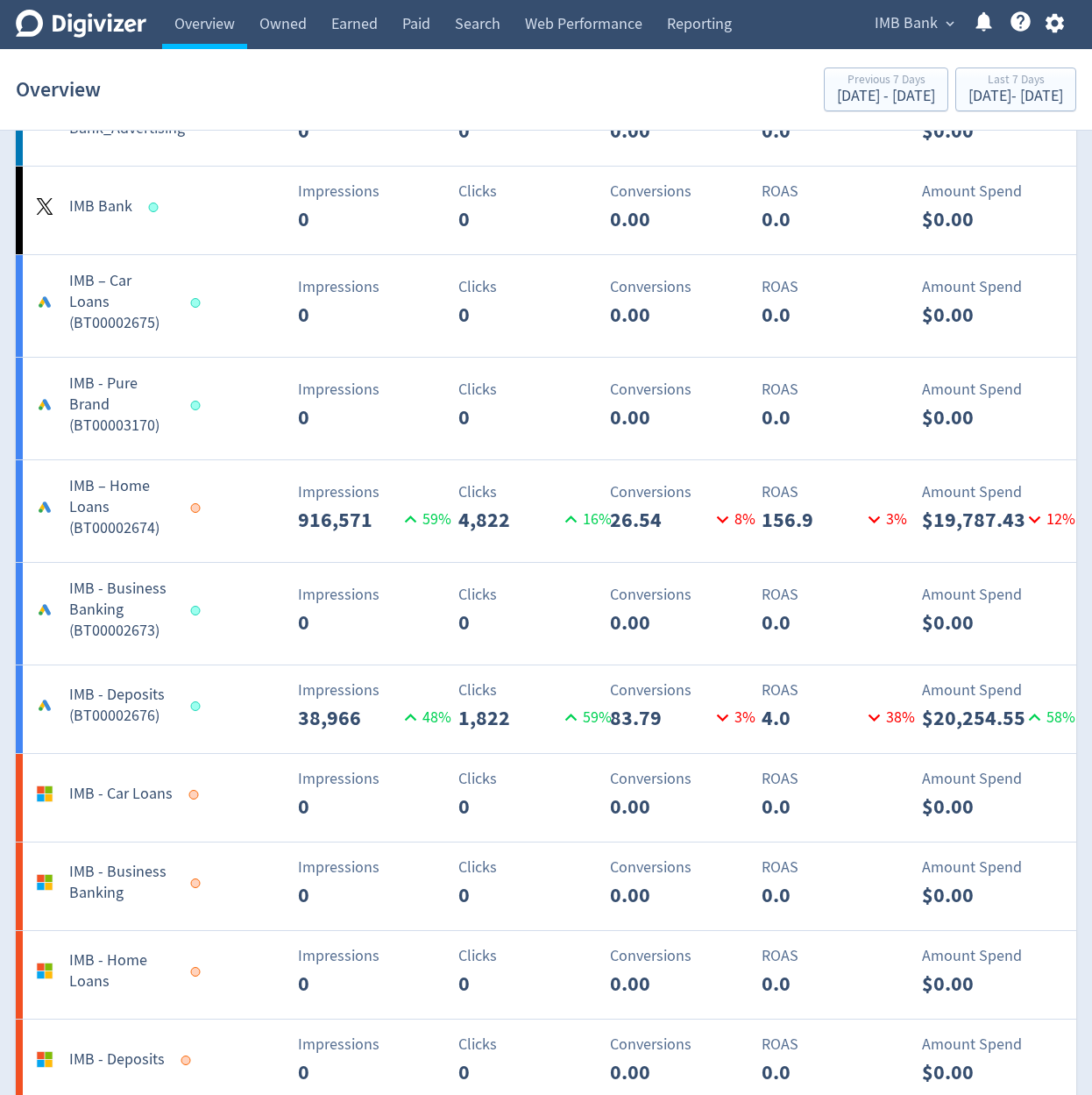 The image size is (1092, 1095). What do you see at coordinates (886, 81) in the screenshot?
I see `div: Previous 7 Days` at bounding box center [886, 81].